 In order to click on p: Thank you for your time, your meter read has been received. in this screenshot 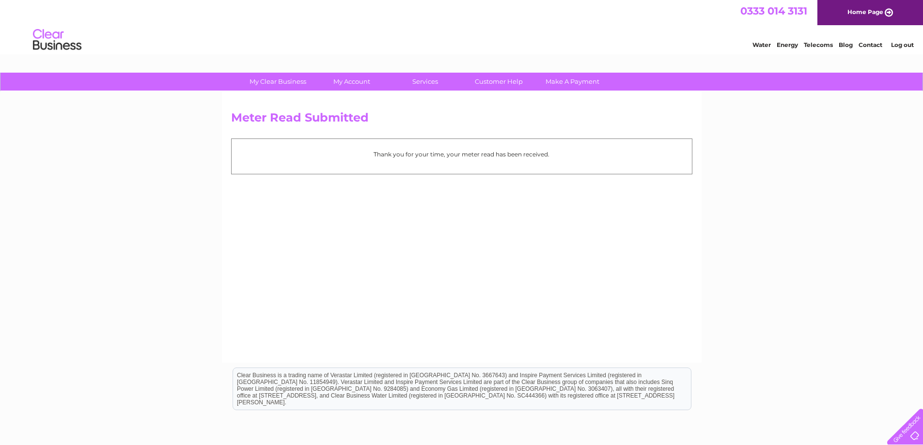, I will do `click(462, 154)`.